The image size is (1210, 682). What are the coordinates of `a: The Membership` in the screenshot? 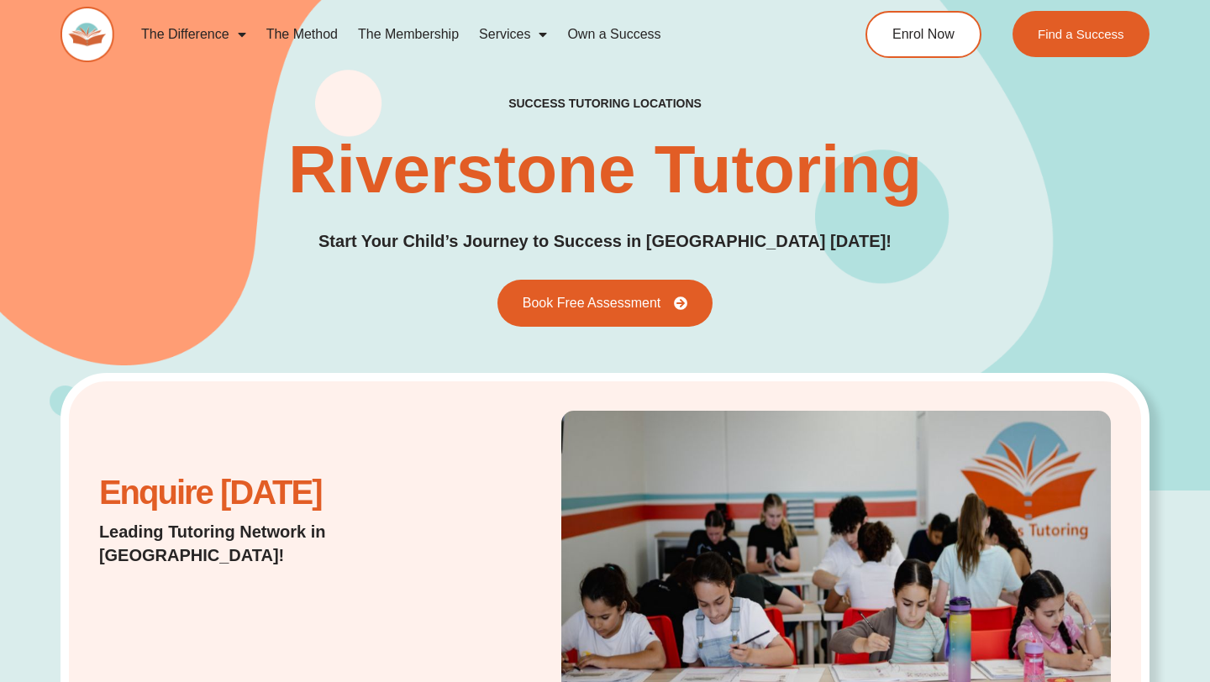 It's located at (408, 34).